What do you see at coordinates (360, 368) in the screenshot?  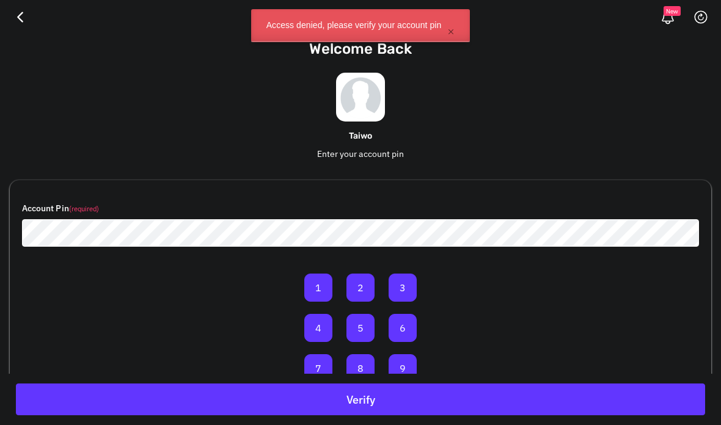 I see `button: 8` at bounding box center [360, 368].